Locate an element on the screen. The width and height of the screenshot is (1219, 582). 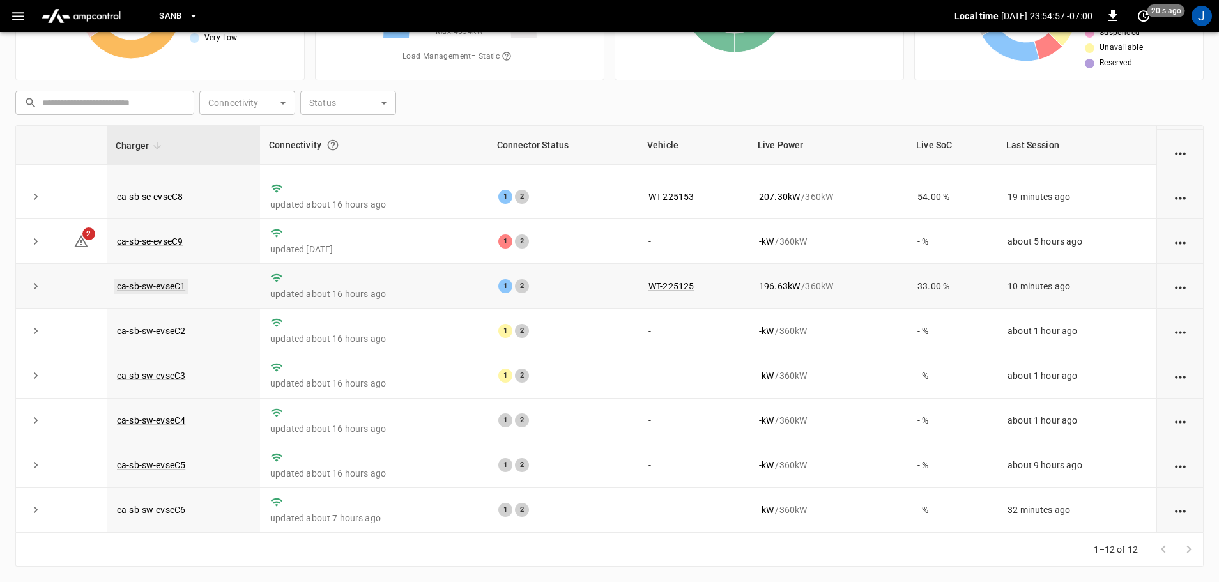
a: ca-sb-se-evseC8 is located at coordinates (149, 197).